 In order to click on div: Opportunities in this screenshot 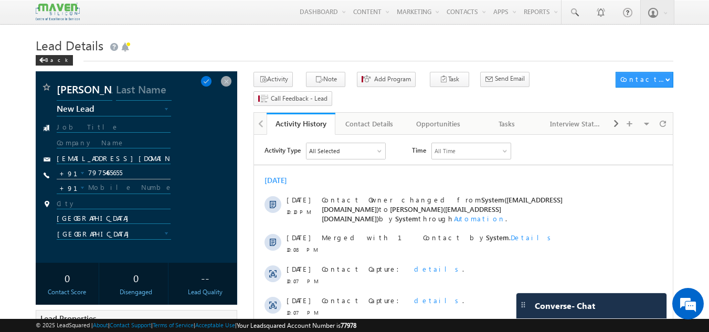, I will do `click(438, 124)`.